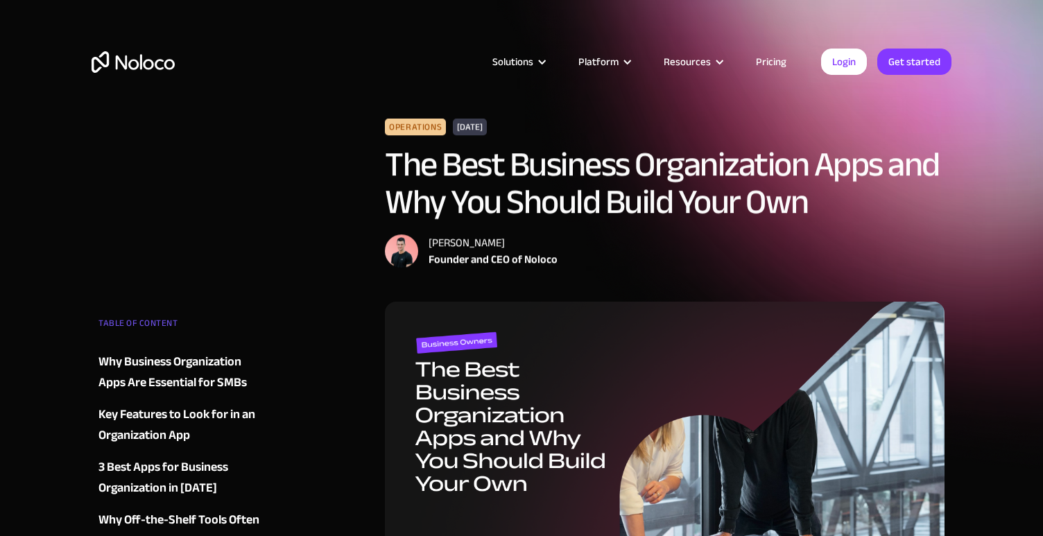 This screenshot has height=536, width=1043. What do you see at coordinates (182, 425) in the screenshot?
I see `div: Key Features to Look for in an Organization App` at bounding box center [182, 425].